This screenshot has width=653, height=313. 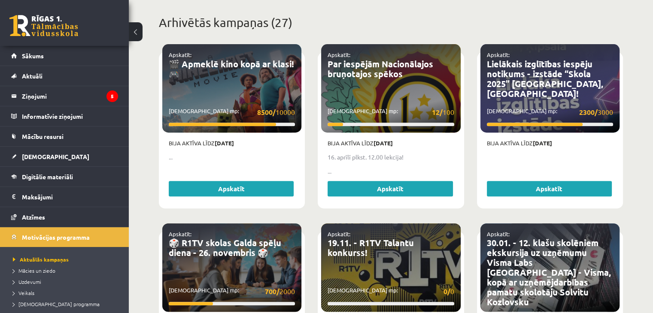 I want to click on span: Atzīmes, so click(x=33, y=217).